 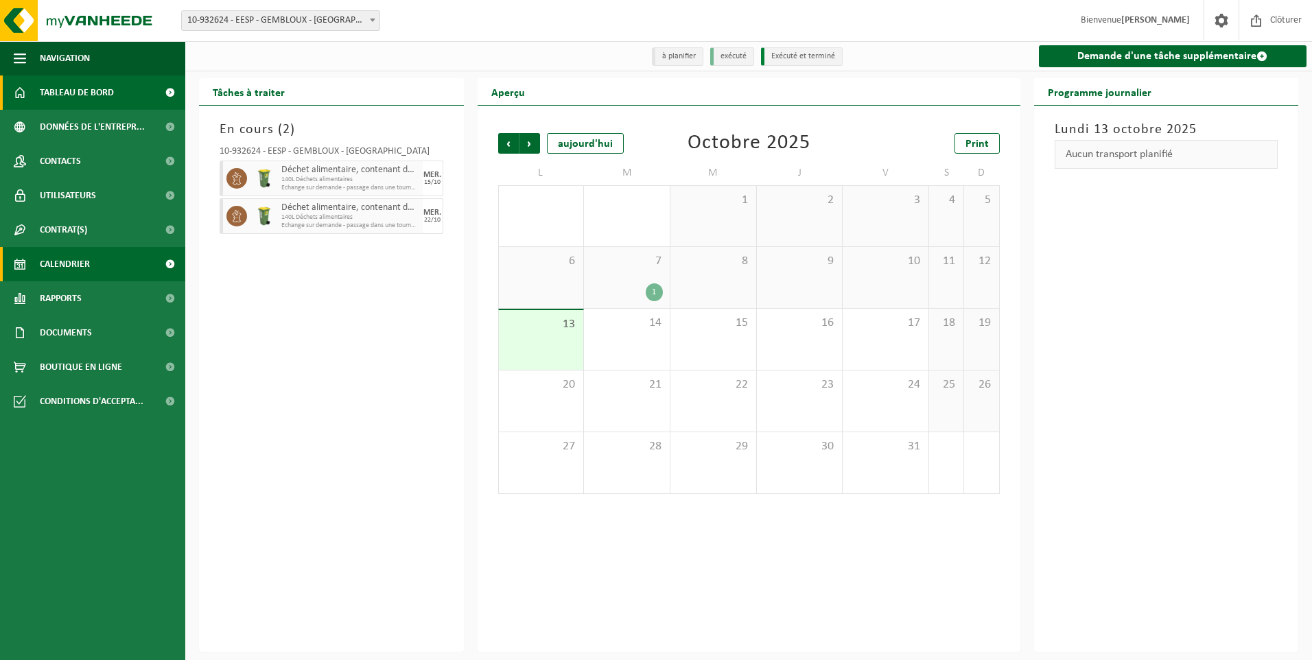 I want to click on td: D, so click(x=981, y=173).